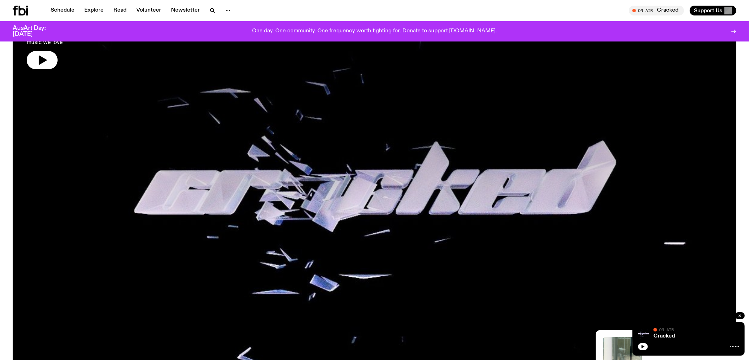 Image resolution: width=749 pixels, height=360 pixels. I want to click on a: Explore, so click(94, 11).